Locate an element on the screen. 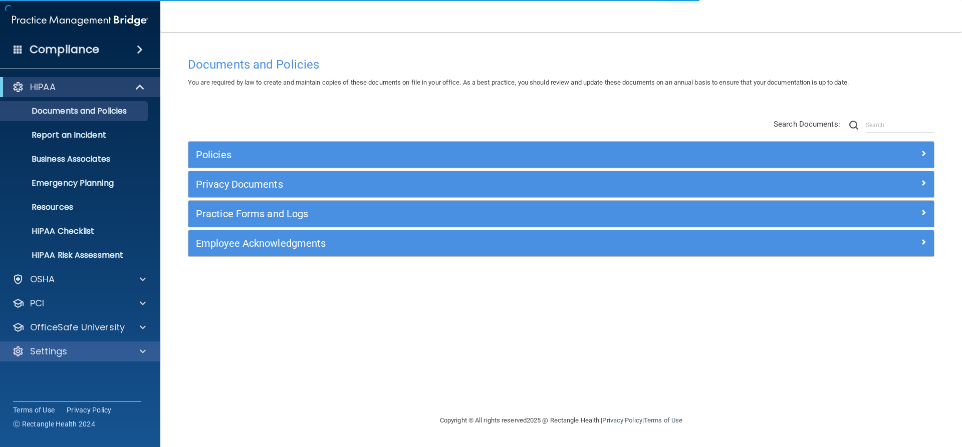 This screenshot has width=962, height=447. input: Search is located at coordinates (900, 125).